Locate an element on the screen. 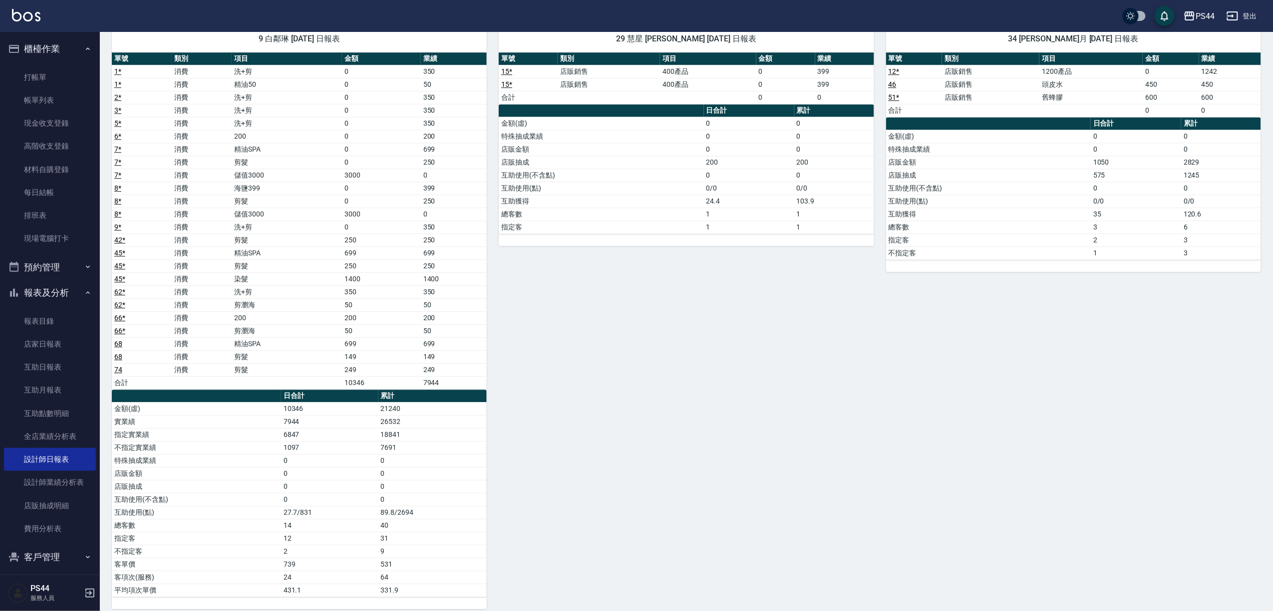 Image resolution: width=1273 pixels, height=611 pixels. td: 1242 is located at coordinates (1230, 71).